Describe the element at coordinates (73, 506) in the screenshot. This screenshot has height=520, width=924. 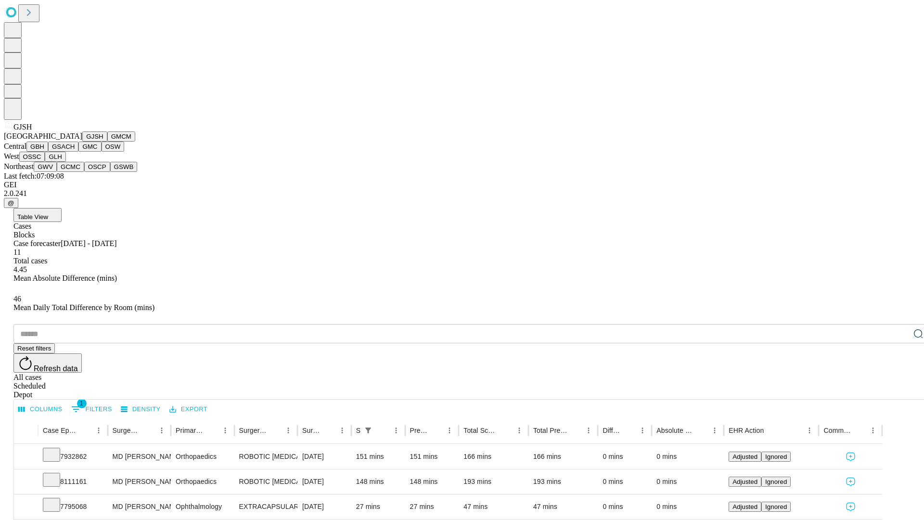
I see `div: 7795068` at that location.